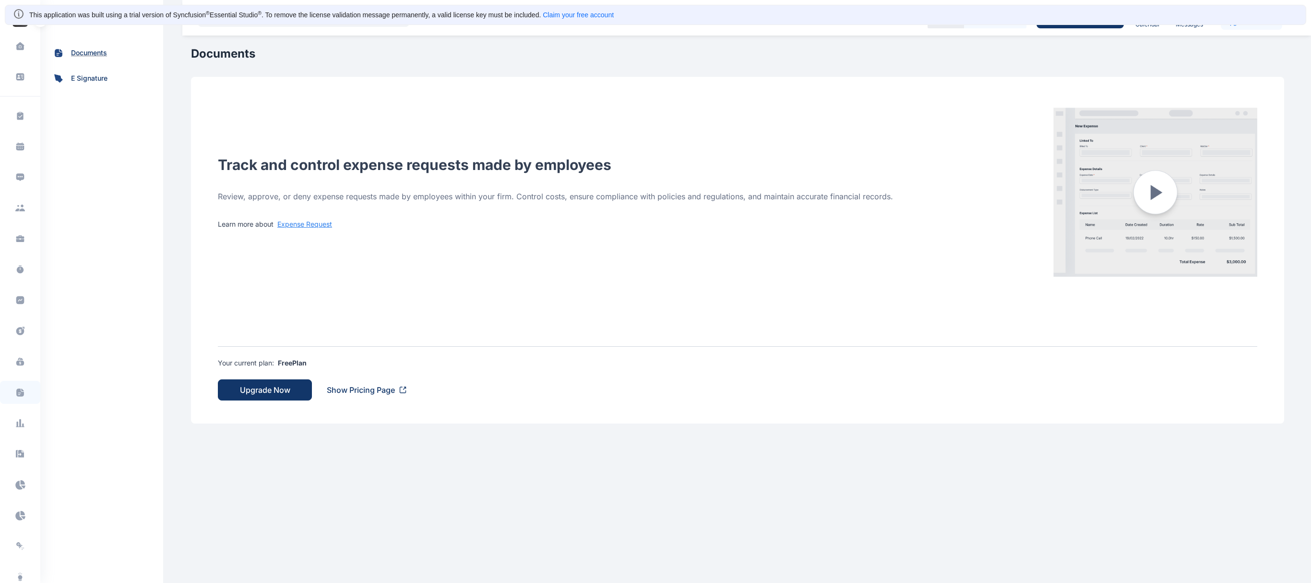 Image resolution: width=1311 pixels, height=583 pixels. I want to click on span: Show Pricing Page, so click(361, 390).